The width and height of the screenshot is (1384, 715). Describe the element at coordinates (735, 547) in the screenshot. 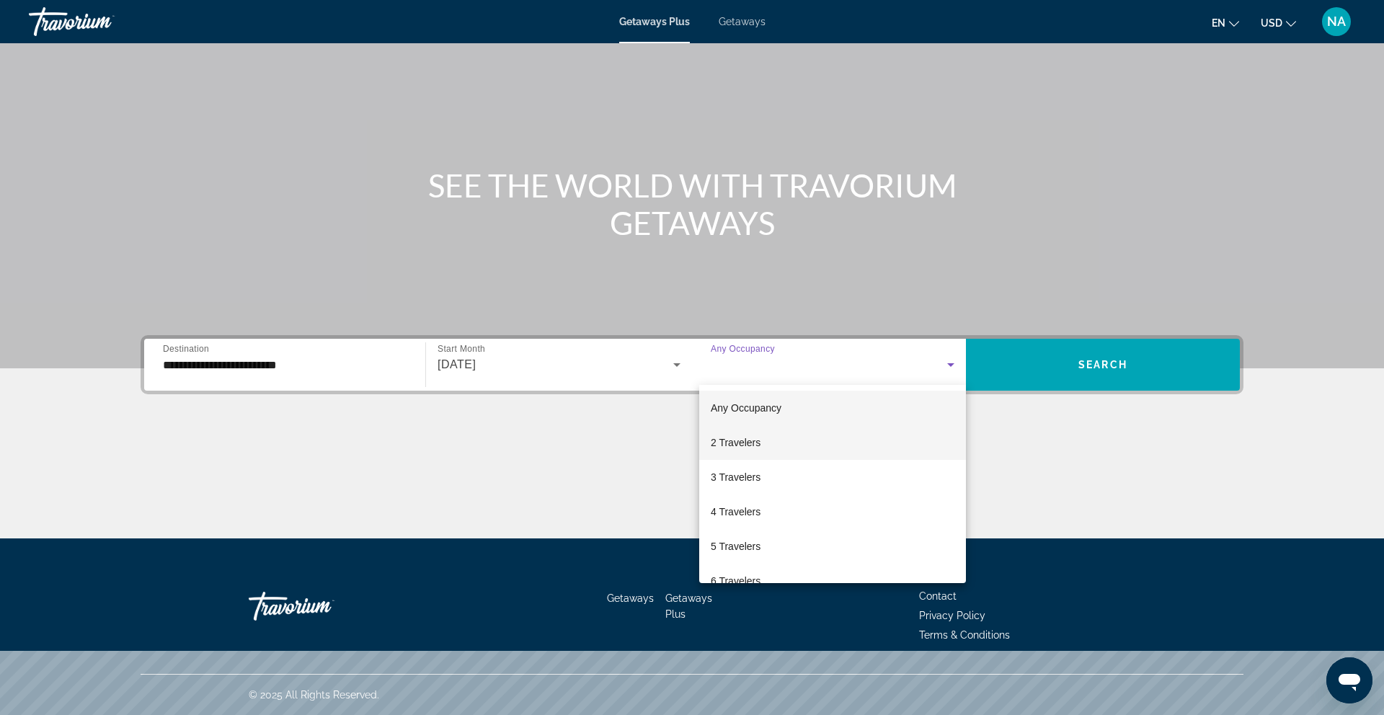

I see `span: 5 Travelers` at that location.